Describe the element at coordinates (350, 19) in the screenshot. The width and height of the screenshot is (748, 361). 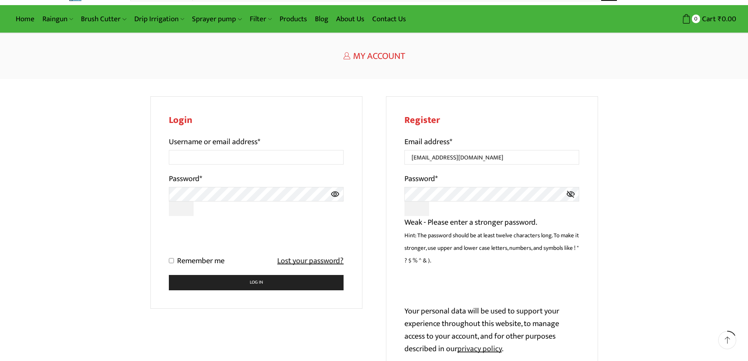
I see `a: About Us` at that location.